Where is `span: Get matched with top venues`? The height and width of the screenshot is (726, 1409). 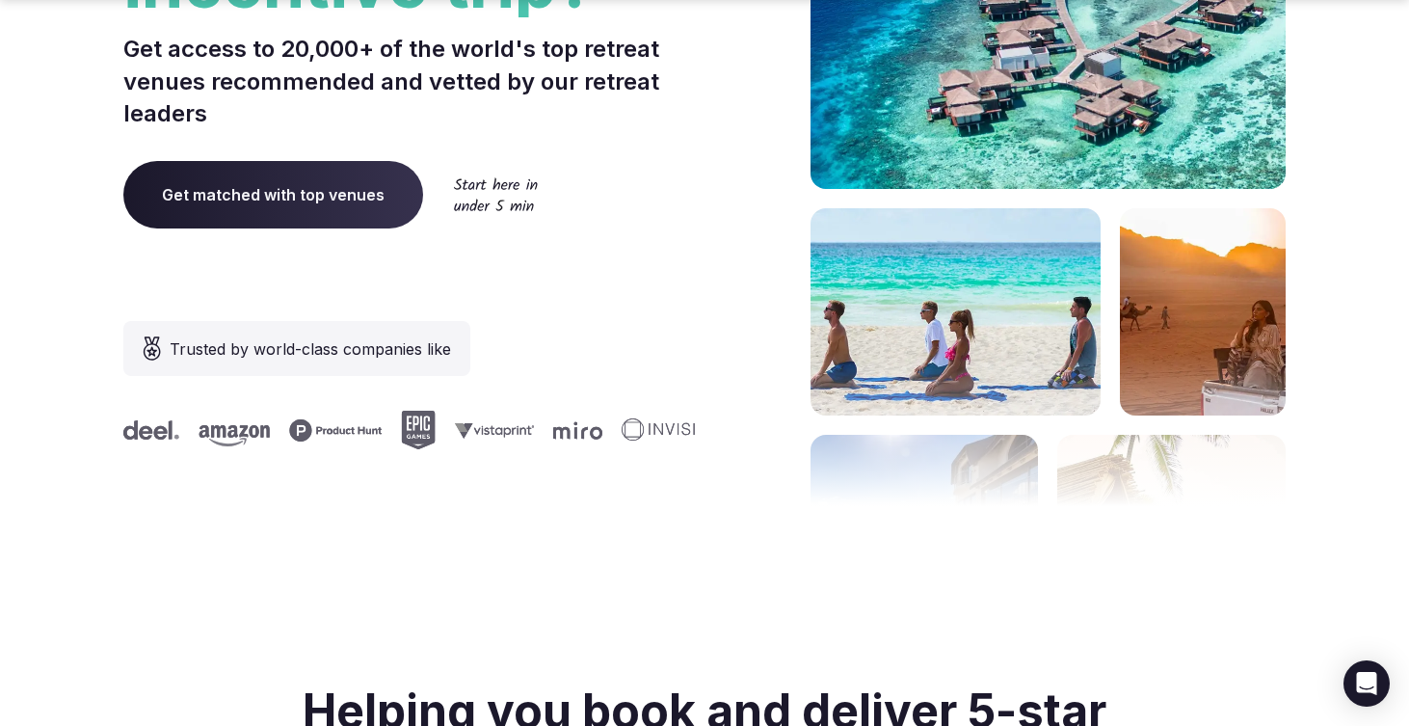 span: Get matched with top venues is located at coordinates (273, 195).